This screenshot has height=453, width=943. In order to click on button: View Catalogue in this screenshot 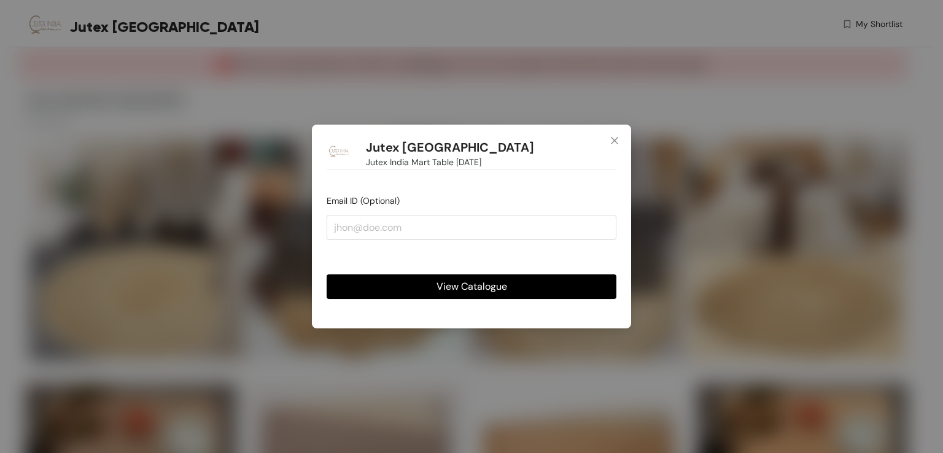, I will do `click(472, 287)`.